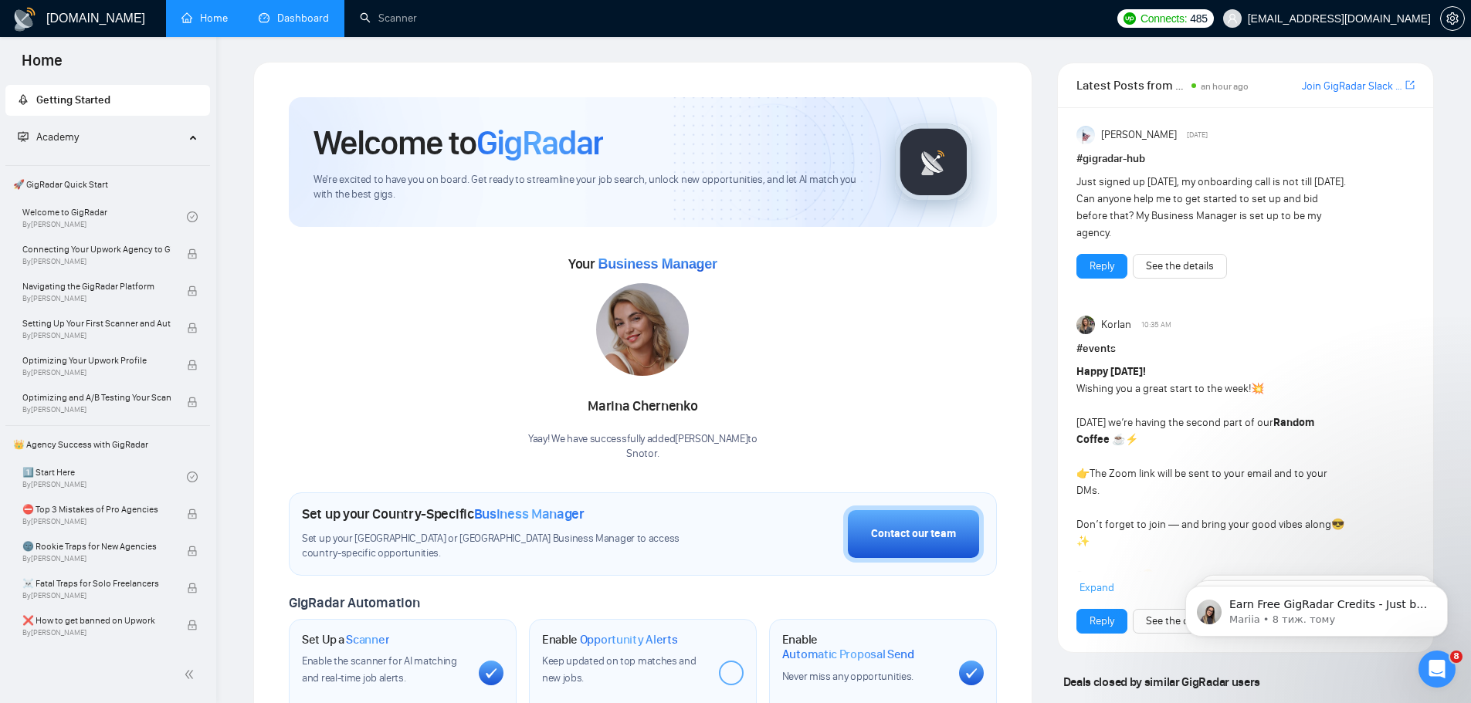  I want to click on span: Navigating the GigRadar Platform, so click(97, 286).